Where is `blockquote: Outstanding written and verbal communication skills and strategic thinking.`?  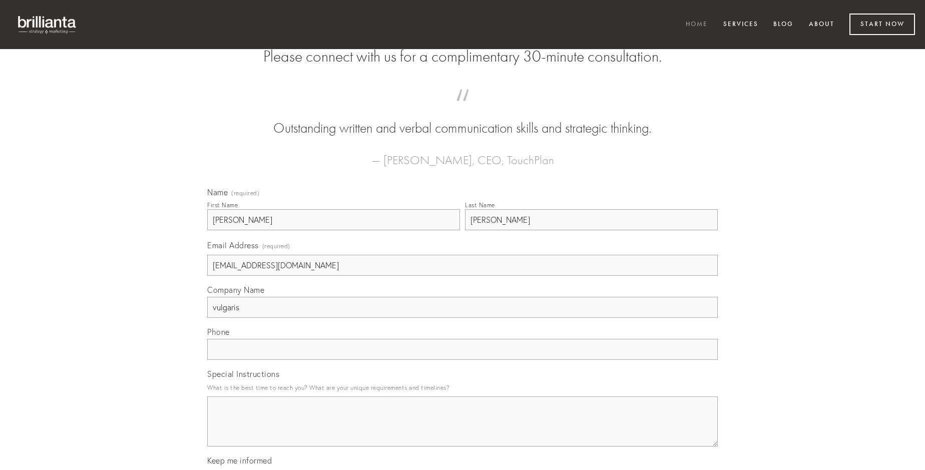 blockquote: Outstanding written and verbal communication skills and strategic thinking. is located at coordinates (462, 119).